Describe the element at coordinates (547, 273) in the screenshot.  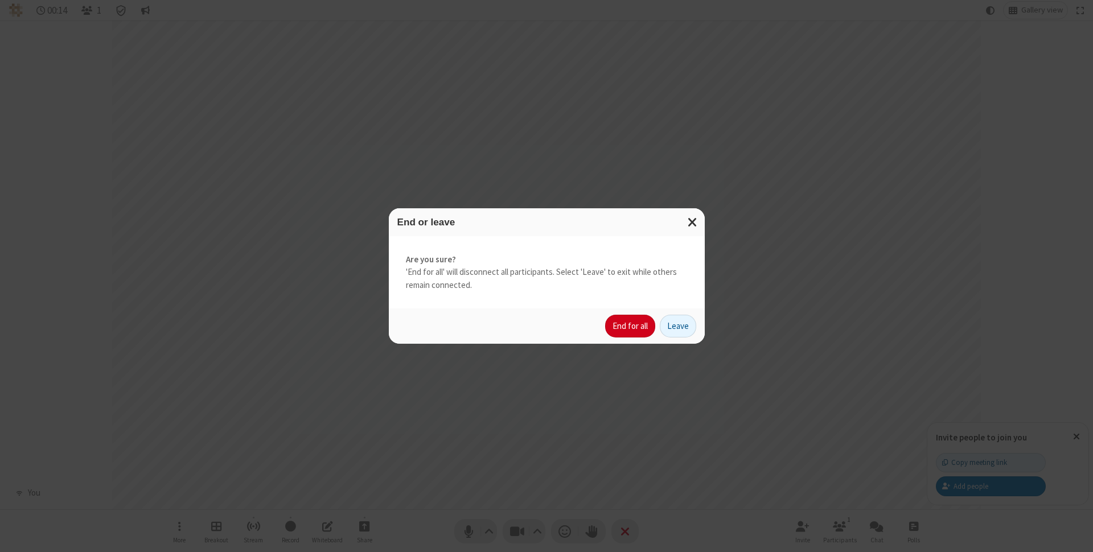
I see `div: 'End for all' will disconnect all participants. Select 'Leave' to exit while others remain connec...` at that location.